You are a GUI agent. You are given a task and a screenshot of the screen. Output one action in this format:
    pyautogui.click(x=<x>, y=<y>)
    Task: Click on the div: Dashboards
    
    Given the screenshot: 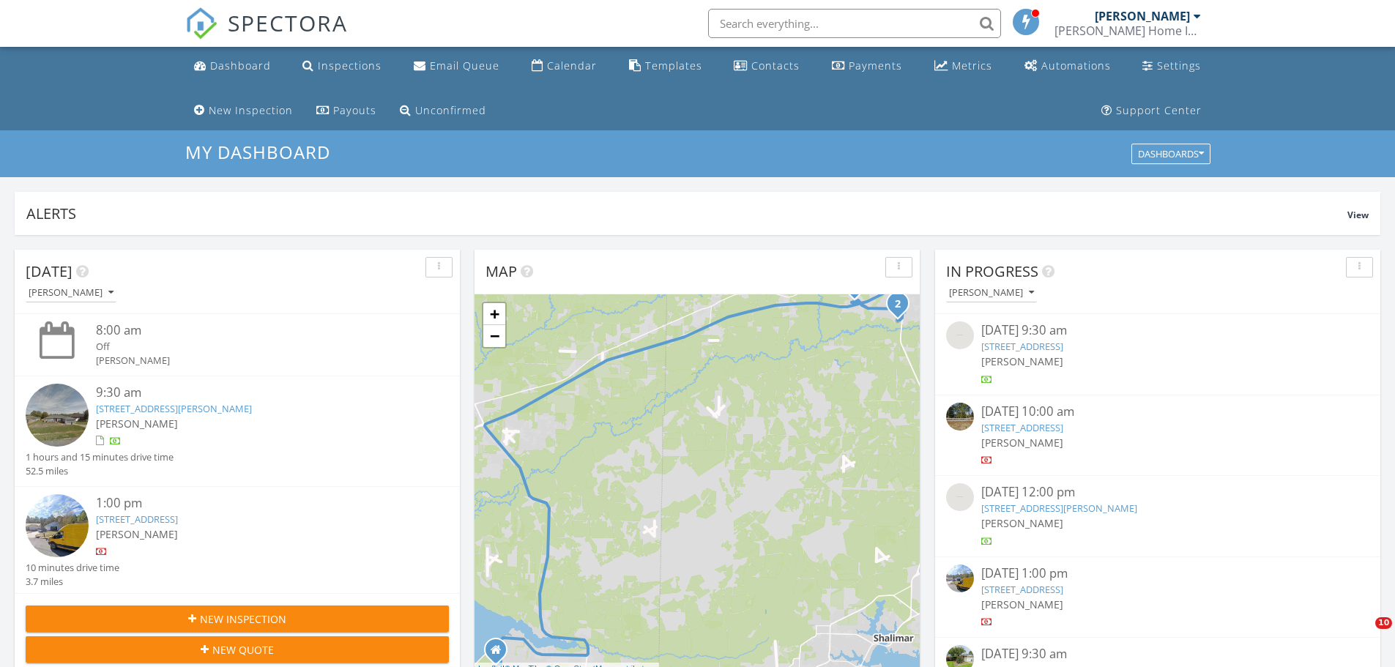 What is the action you would take?
    pyautogui.click(x=1171, y=155)
    